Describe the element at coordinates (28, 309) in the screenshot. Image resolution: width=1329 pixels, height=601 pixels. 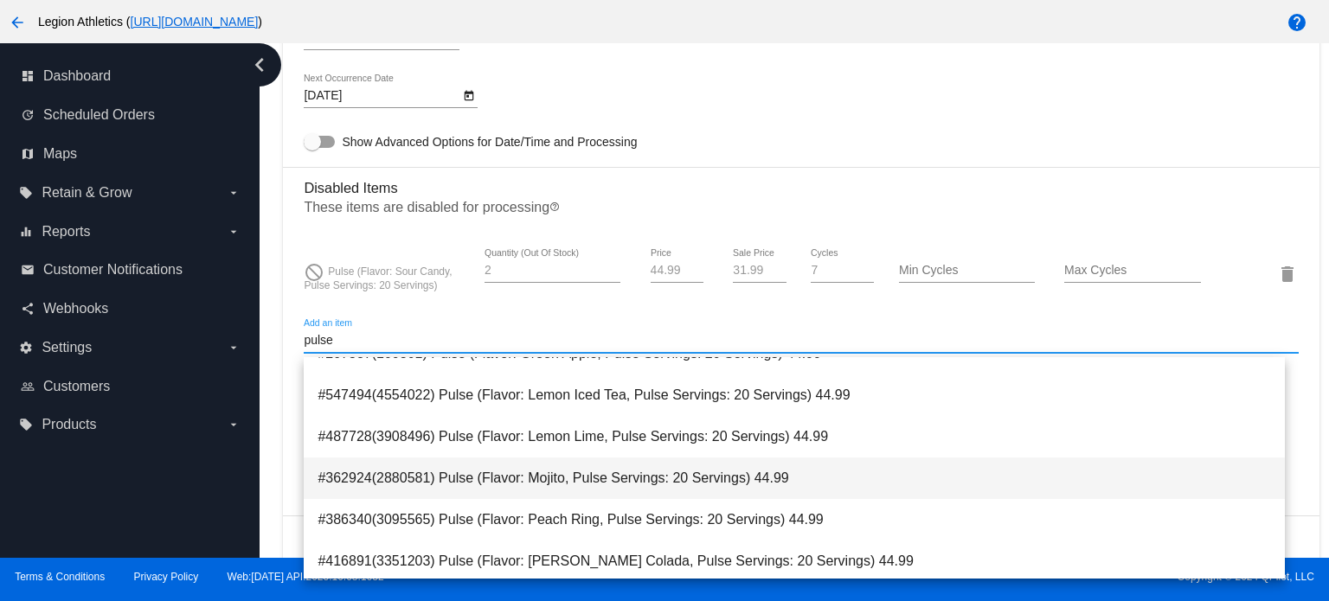
I see `i: share` at that location.